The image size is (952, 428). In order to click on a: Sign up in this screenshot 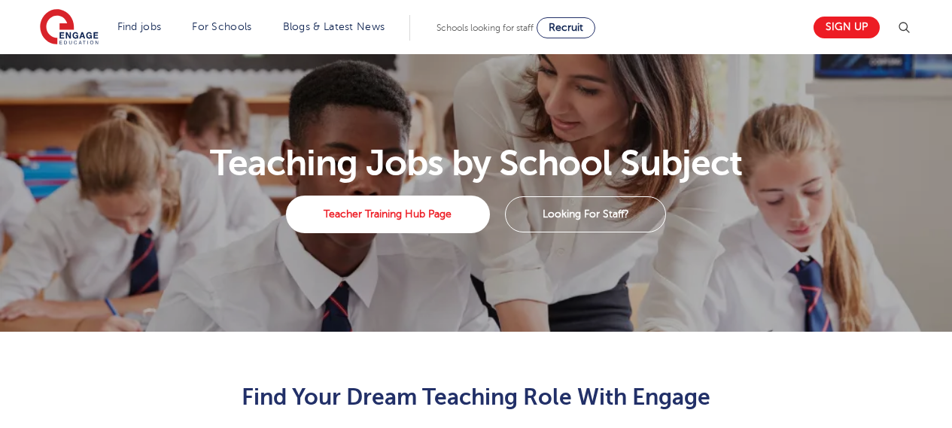, I will do `click(846, 27)`.